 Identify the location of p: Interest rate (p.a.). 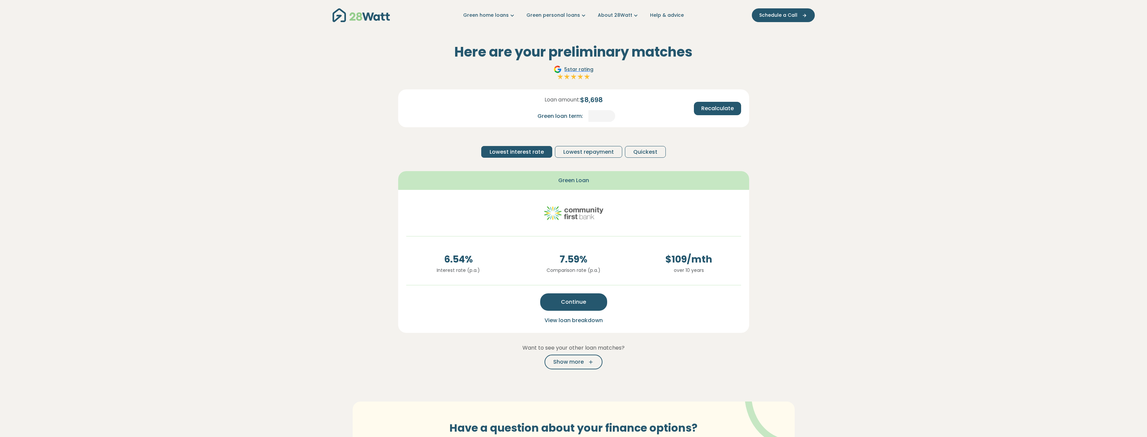
(459, 270).